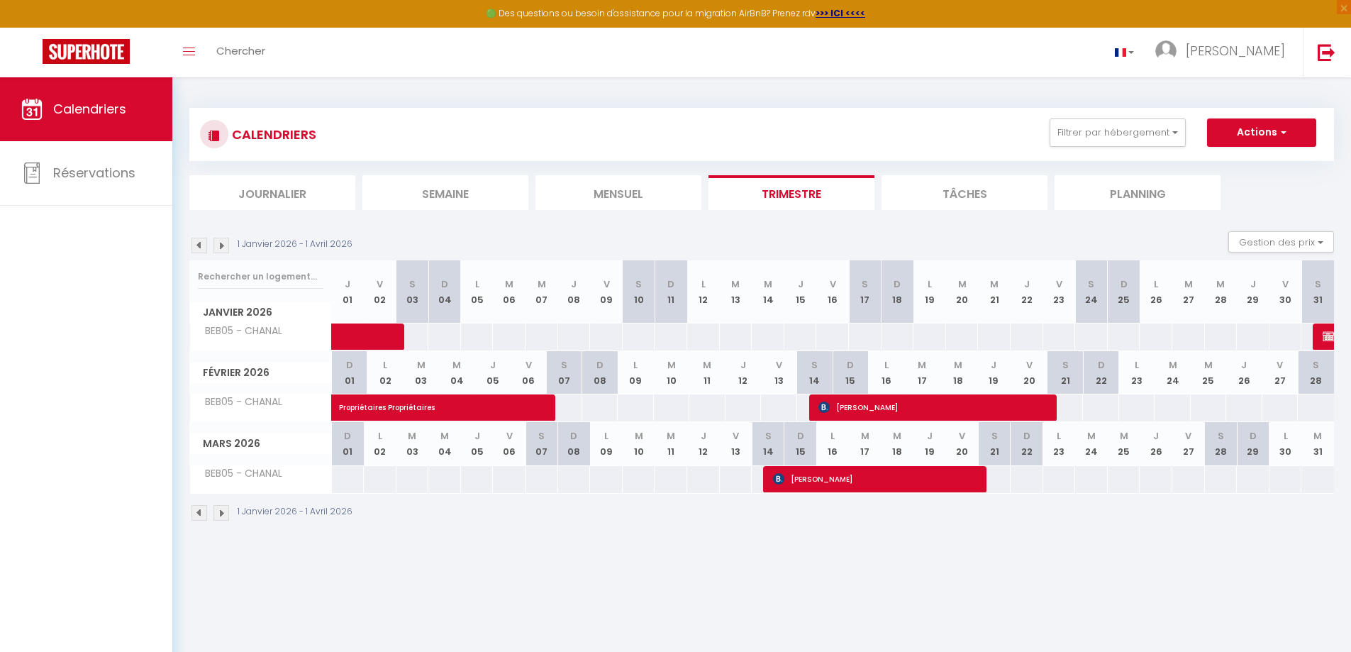 This screenshot has height=652, width=1351. I want to click on span: Janvier 2026, so click(260, 312).